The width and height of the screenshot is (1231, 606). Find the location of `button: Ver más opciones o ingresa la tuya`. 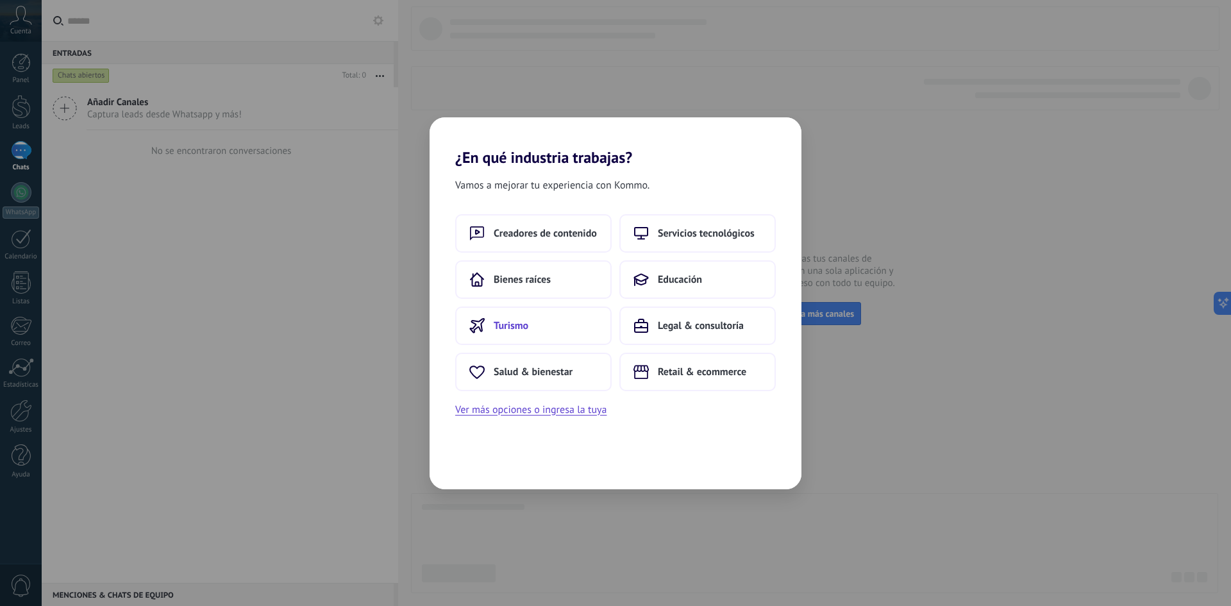

button: Ver más opciones o ingresa la tuya is located at coordinates (531, 410).